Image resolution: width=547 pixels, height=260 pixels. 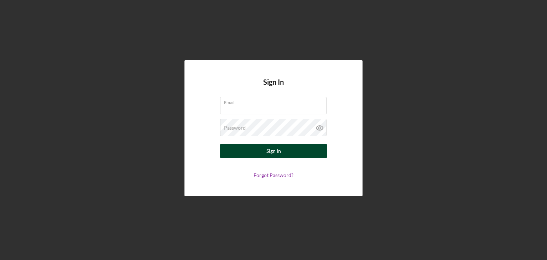 I want to click on label: Password, so click(x=235, y=128).